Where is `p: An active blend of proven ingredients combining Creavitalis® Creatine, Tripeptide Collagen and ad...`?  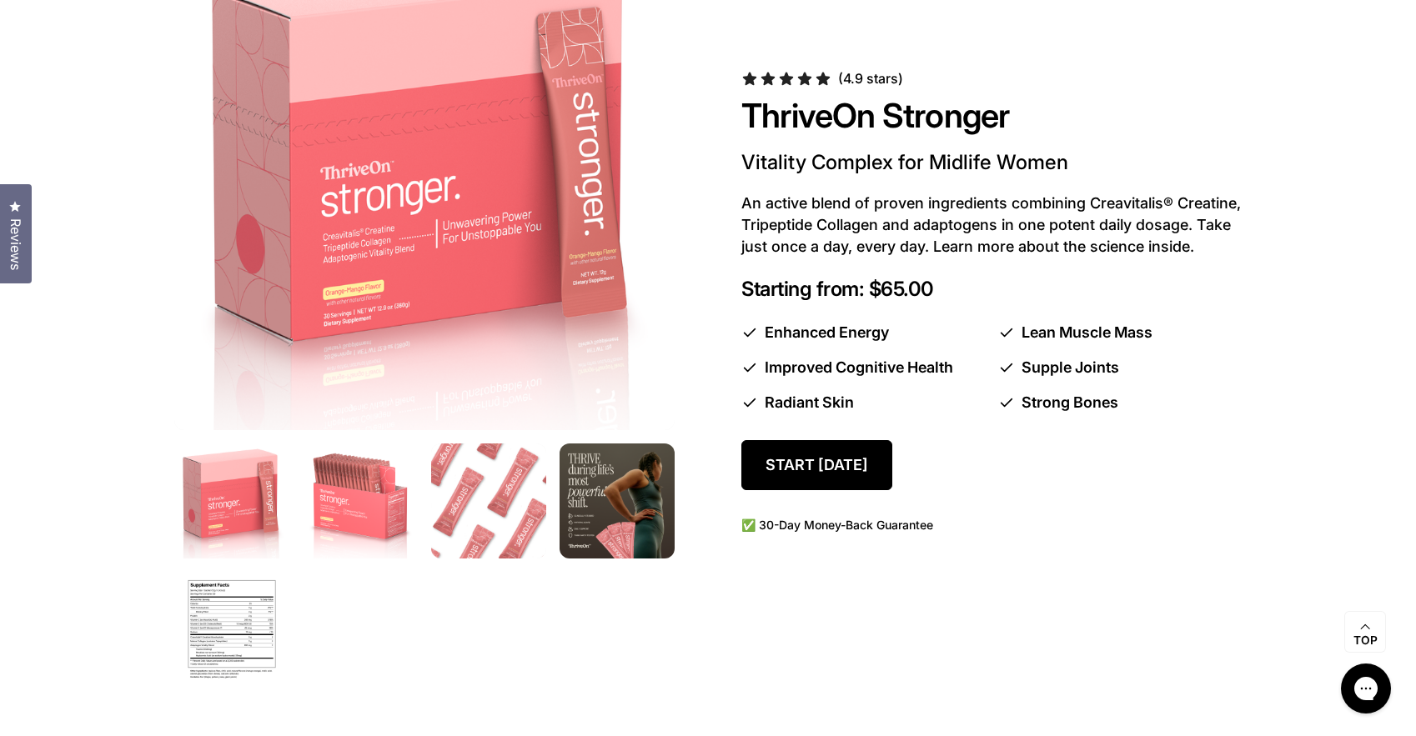 p: An active blend of proven ingredients combining Creavitalis® Creatine, Tripeptide Collagen and ad... is located at coordinates (991, 225).